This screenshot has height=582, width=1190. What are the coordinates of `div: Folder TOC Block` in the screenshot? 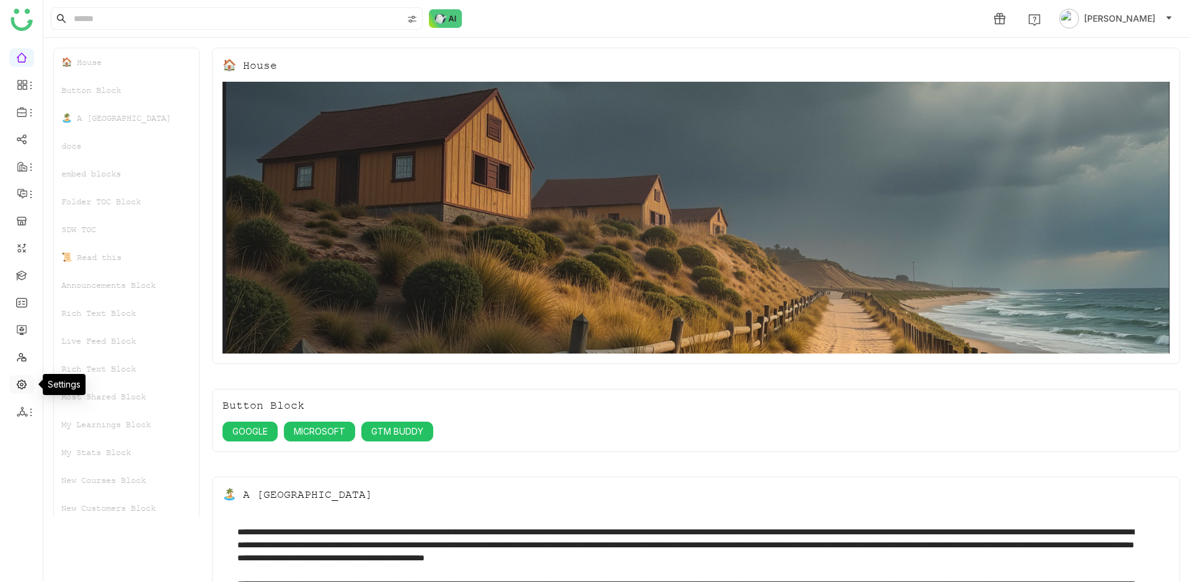 It's located at (126, 201).